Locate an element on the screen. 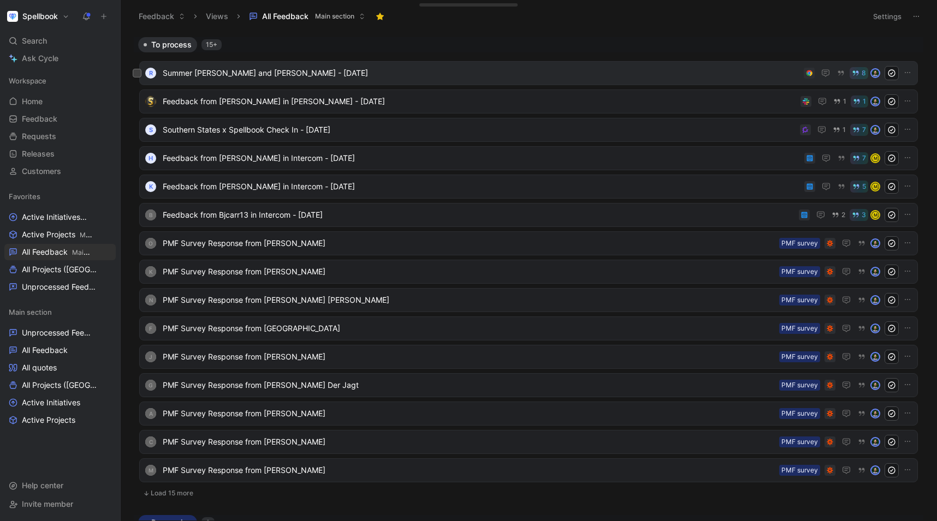  a: Active ProjectsMain section is located at coordinates (60, 235).